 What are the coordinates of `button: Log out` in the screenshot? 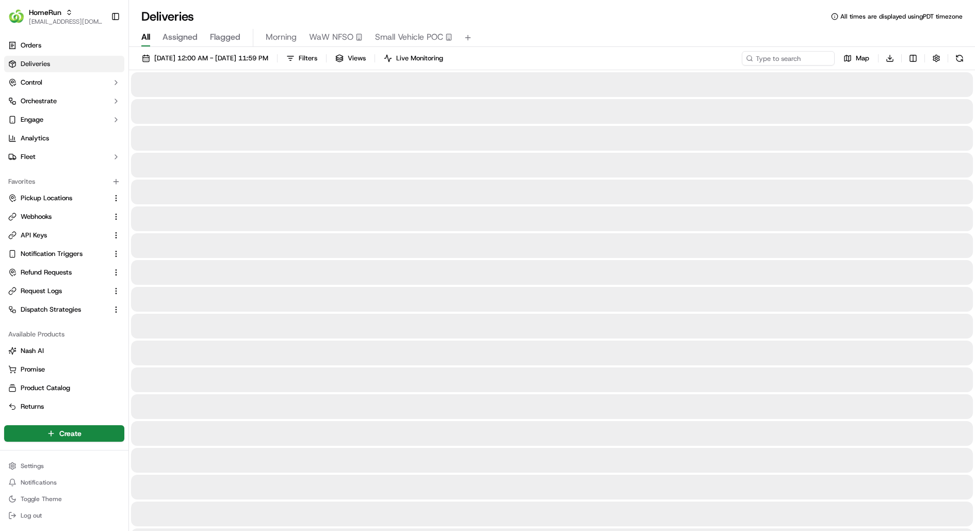 It's located at (64, 515).